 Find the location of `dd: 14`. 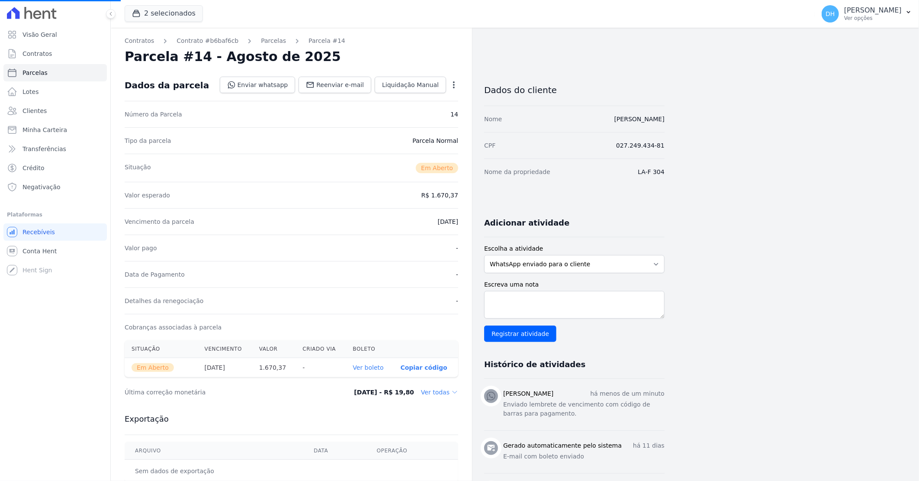

dd: 14 is located at coordinates (455, 114).